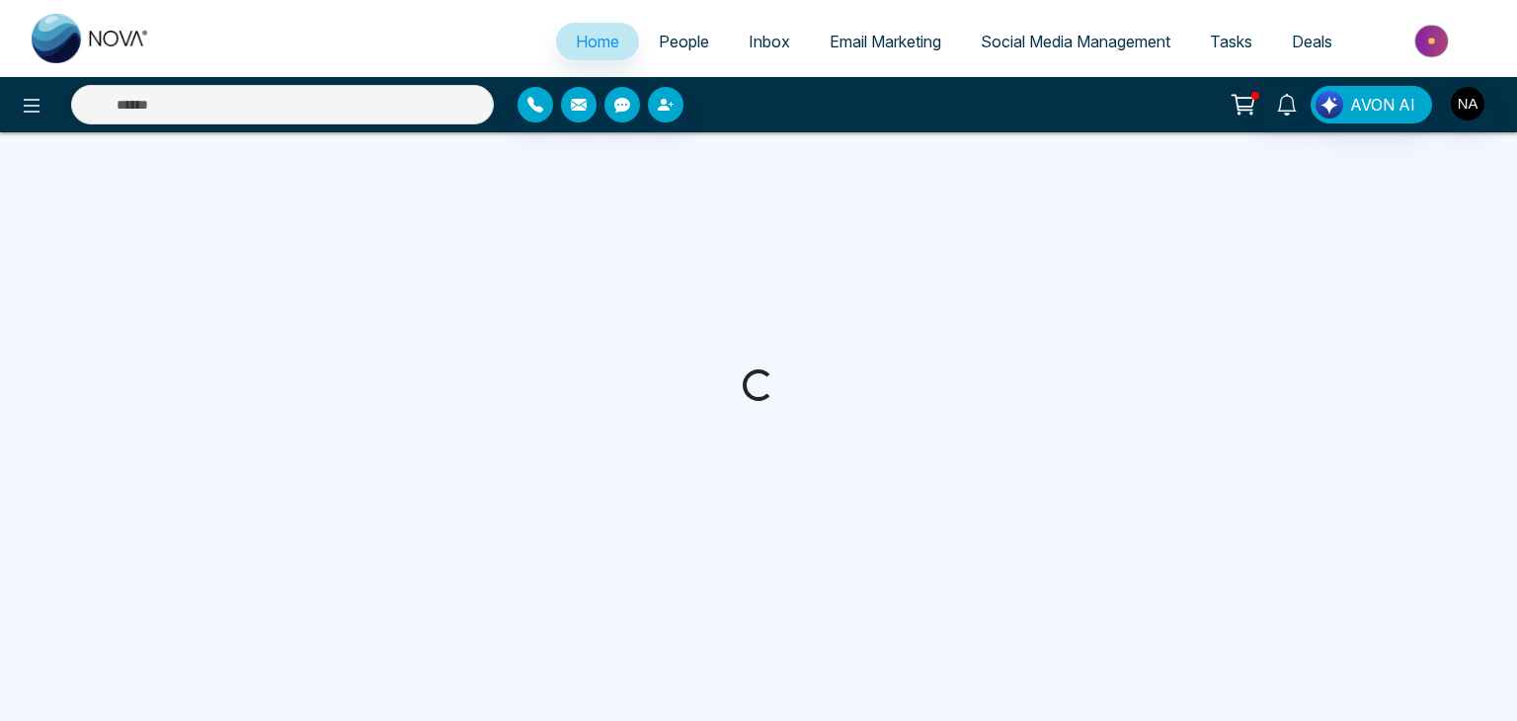  I want to click on span: Inbox, so click(769, 41).